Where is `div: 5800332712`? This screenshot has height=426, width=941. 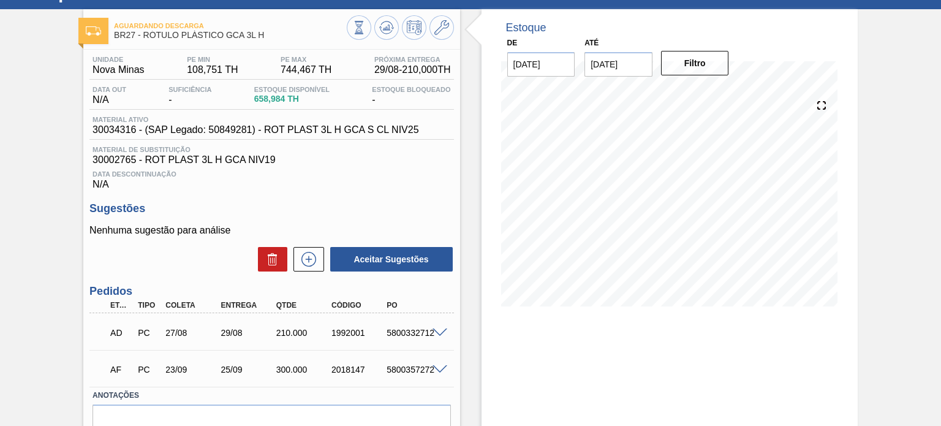 div: 5800332712 is located at coordinates (414, 333).